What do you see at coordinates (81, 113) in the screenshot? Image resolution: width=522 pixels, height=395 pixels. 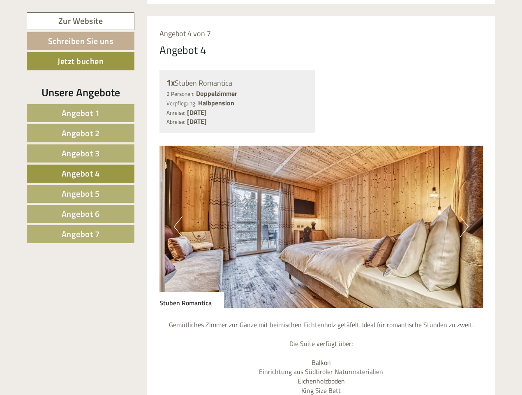 I see `span: Angebot 1` at bounding box center [81, 113].